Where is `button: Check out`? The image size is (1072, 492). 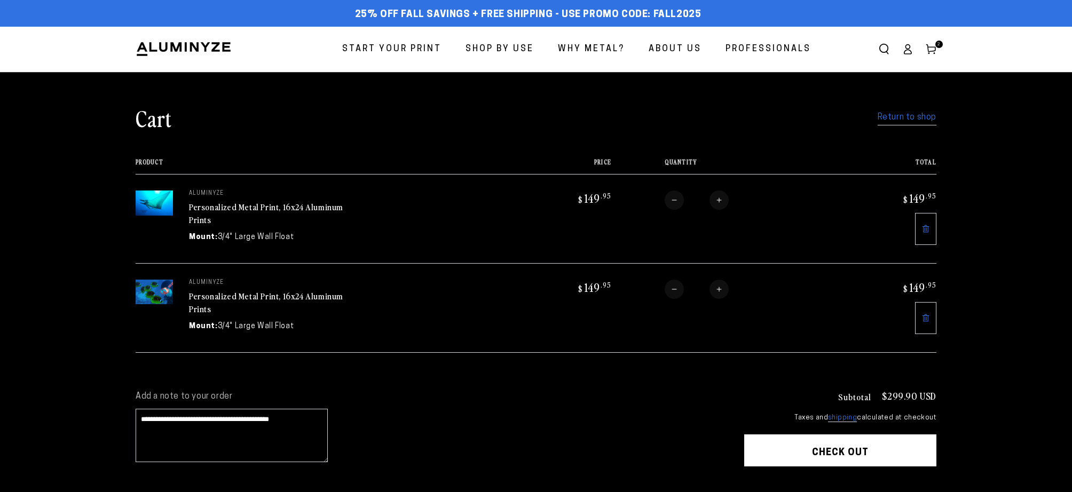 button: Check out is located at coordinates (840, 450).